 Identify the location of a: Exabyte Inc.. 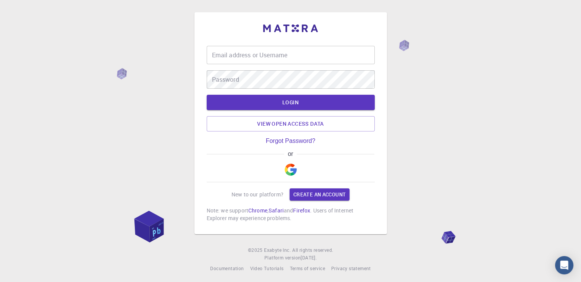
(277, 250).